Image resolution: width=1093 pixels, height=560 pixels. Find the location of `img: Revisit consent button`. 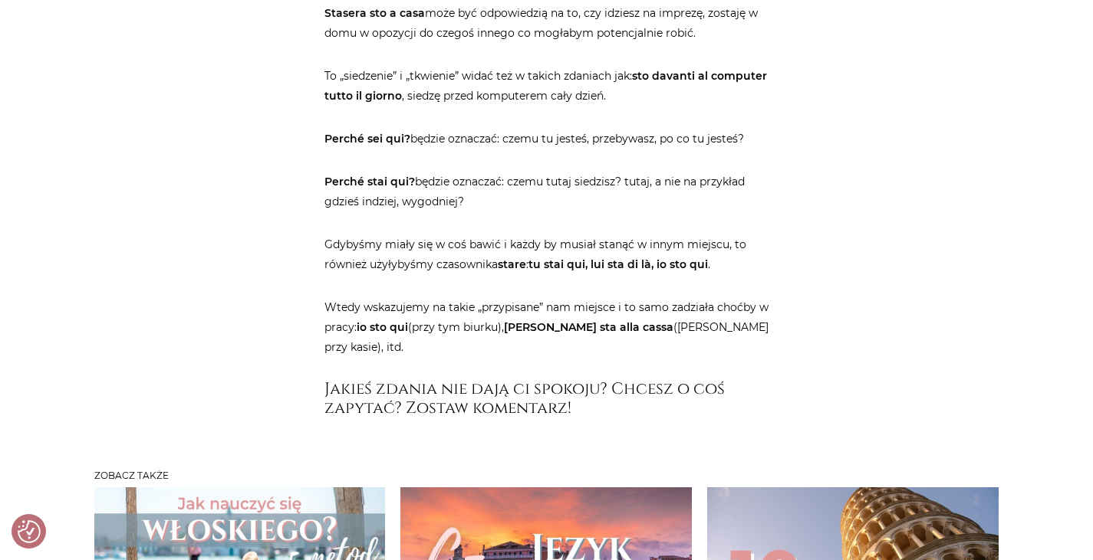

img: Revisit consent button is located at coordinates (29, 532).